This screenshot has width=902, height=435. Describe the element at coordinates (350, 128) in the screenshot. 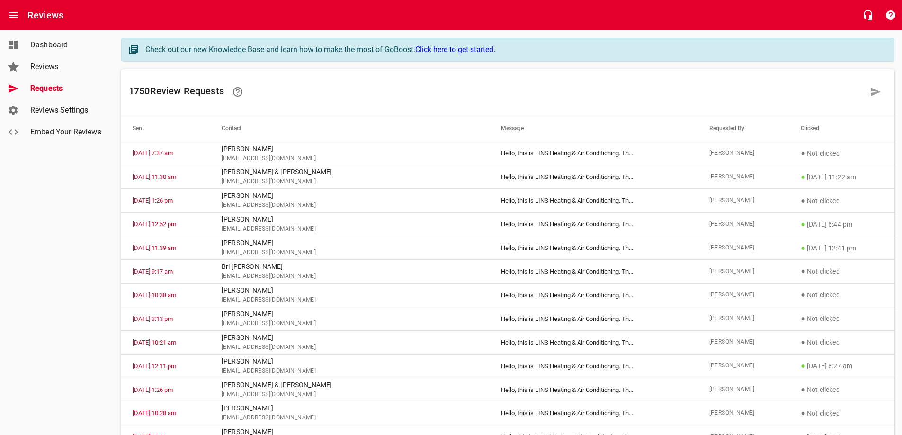

I see `th: Contact` at that location.